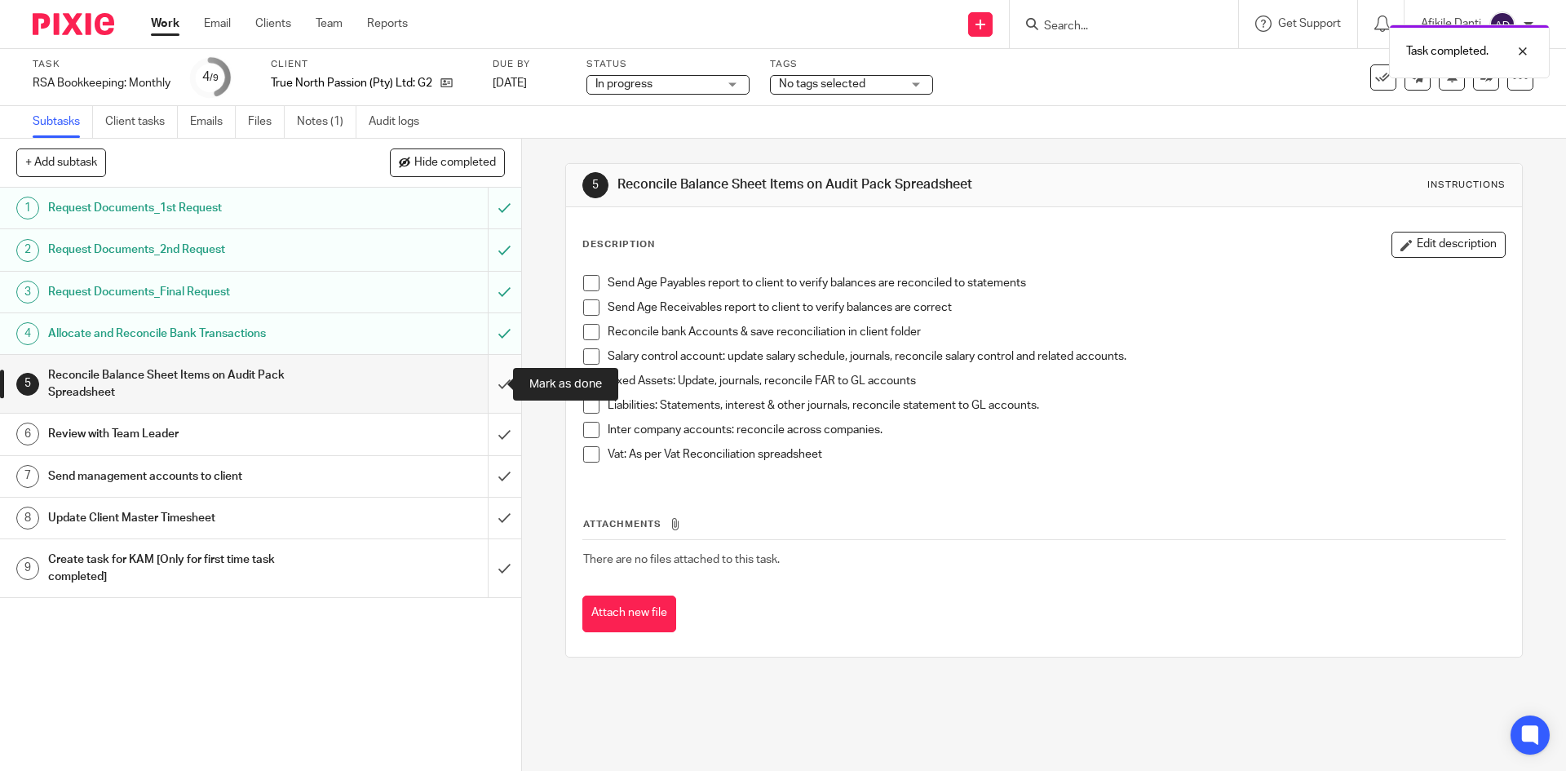 The width and height of the screenshot is (1566, 771). What do you see at coordinates (1466, 185) in the screenshot?
I see `div: Instructions` at bounding box center [1466, 185].